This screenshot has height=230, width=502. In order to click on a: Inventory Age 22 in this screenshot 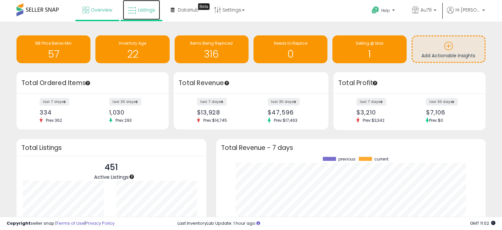, I will do `click(132, 49)`.